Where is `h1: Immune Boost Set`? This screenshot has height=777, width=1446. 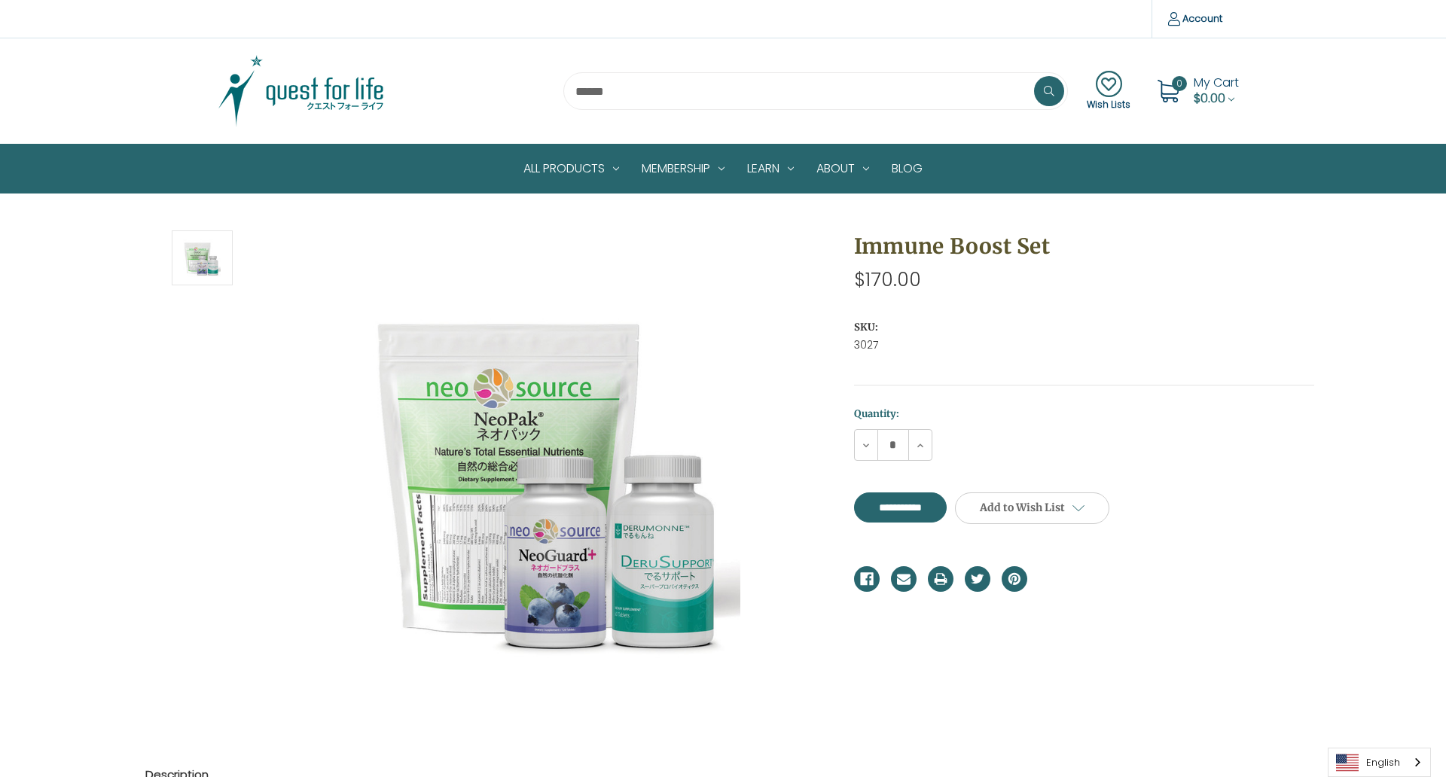
h1: Immune Boost Set is located at coordinates (1084, 246).